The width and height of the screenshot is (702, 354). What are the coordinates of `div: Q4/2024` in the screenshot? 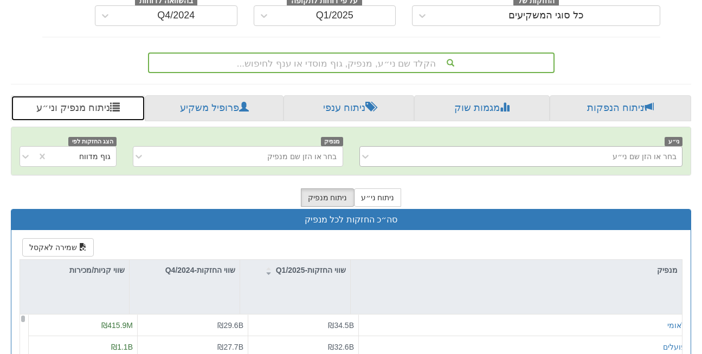 It's located at (176, 16).